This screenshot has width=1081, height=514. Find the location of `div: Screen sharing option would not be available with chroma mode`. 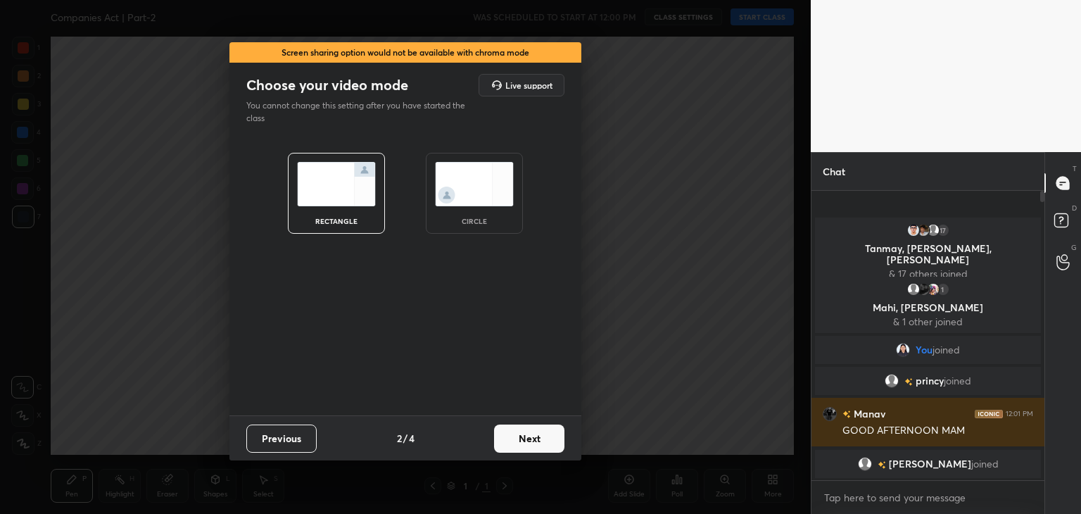

div: Screen sharing option would not be available with chroma mode is located at coordinates (405, 52).